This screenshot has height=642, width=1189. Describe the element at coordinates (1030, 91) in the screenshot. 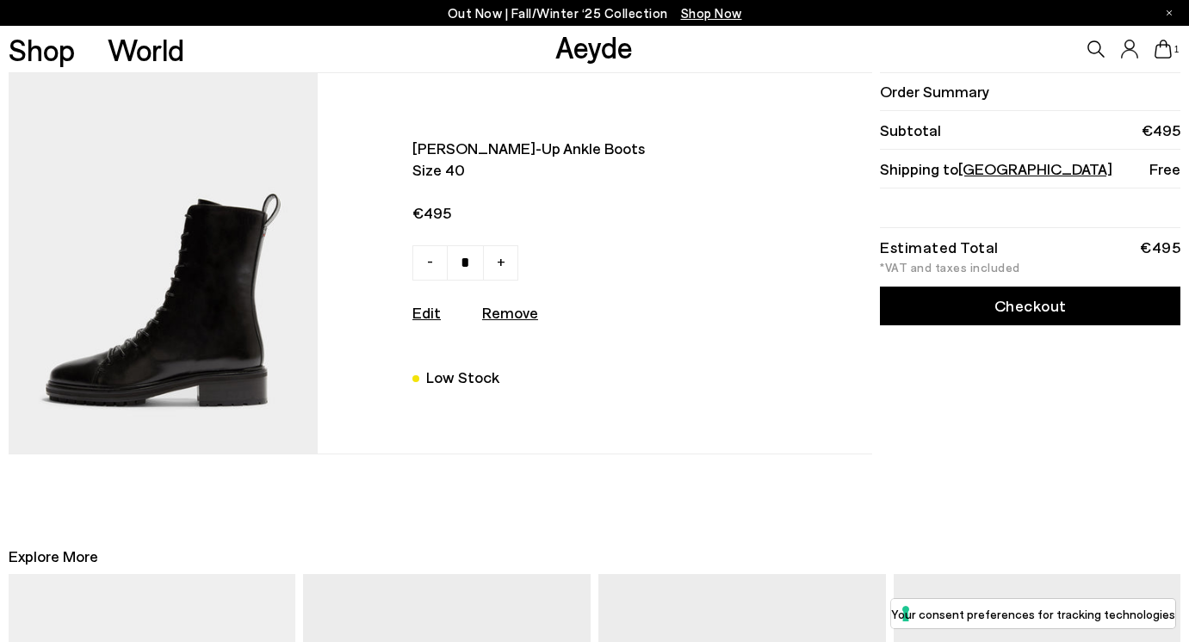

I see `li: Order Summary` at that location.